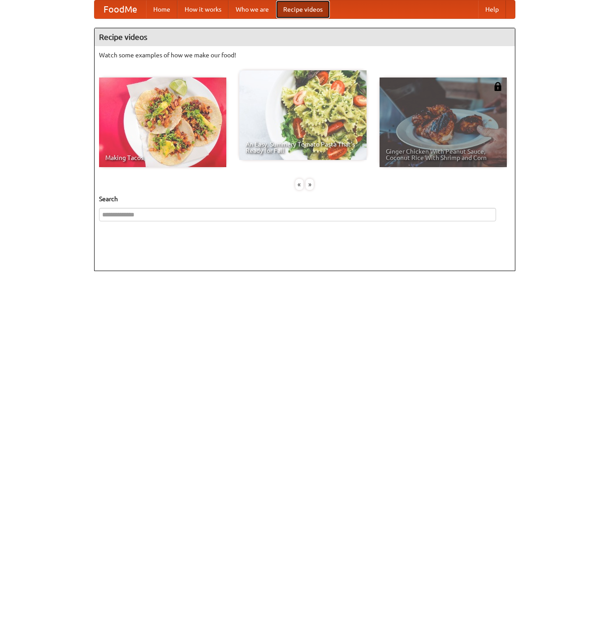 The height and width of the screenshot is (634, 609). What do you see at coordinates (163, 158) in the screenshot?
I see `span: Making Tacos` at bounding box center [163, 158].